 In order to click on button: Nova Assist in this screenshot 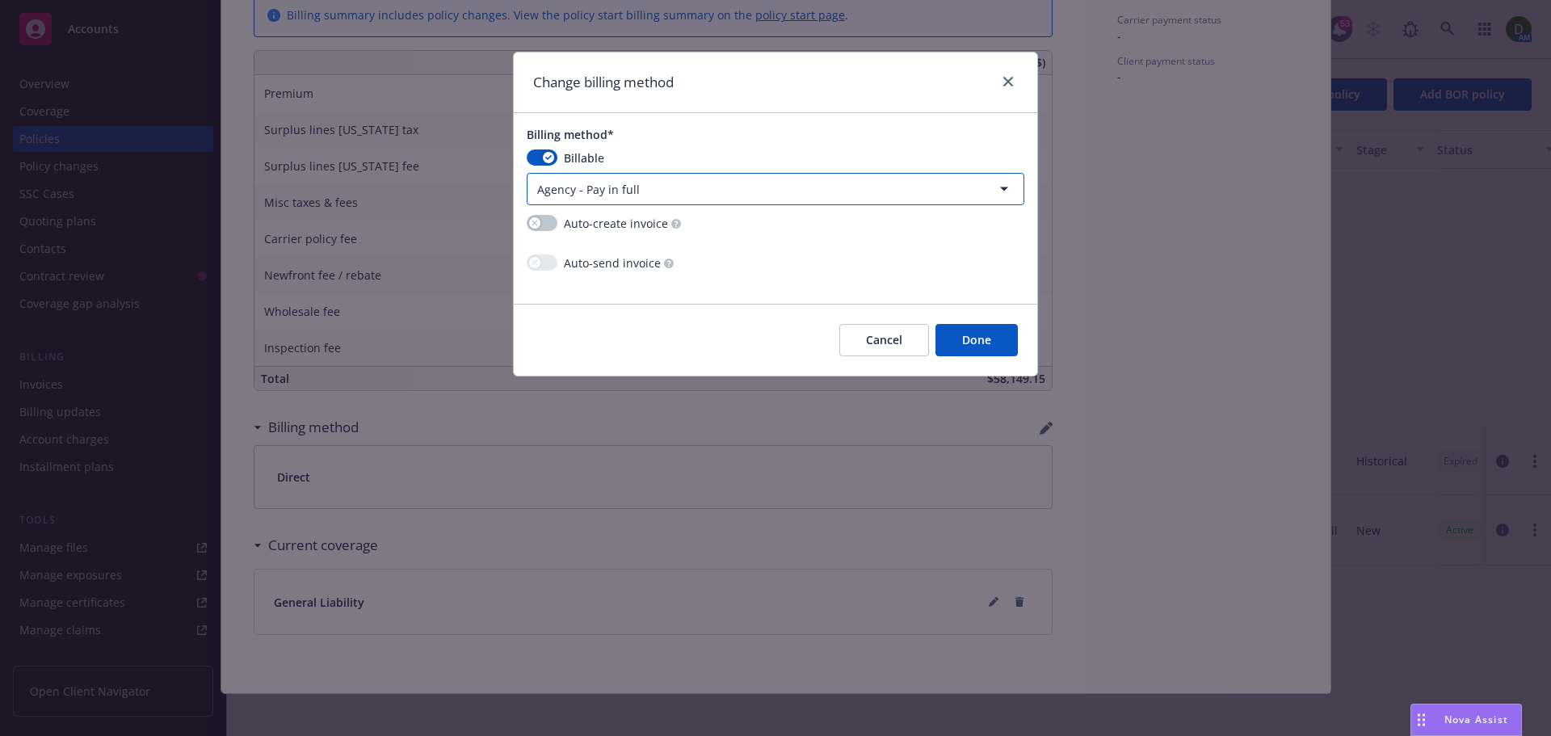, I will do `click(1466, 720)`.